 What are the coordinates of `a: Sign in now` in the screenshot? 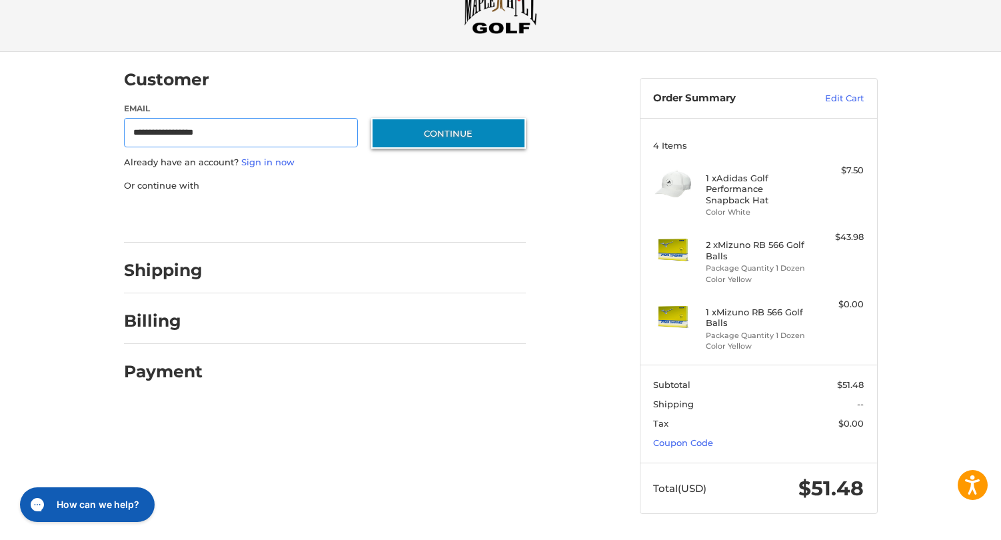 It's located at (268, 162).